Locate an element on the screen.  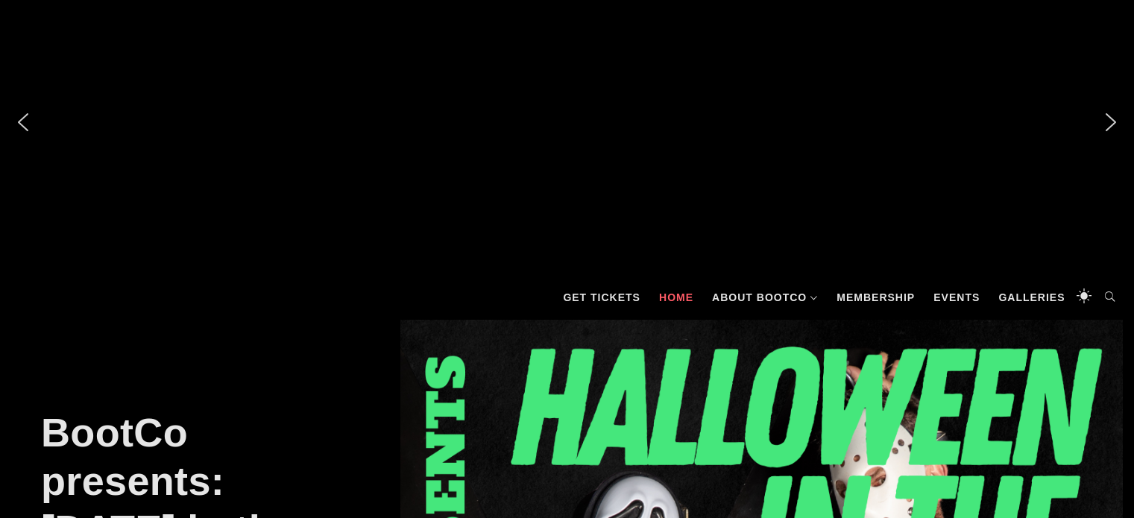
a: Events is located at coordinates (956, 297).